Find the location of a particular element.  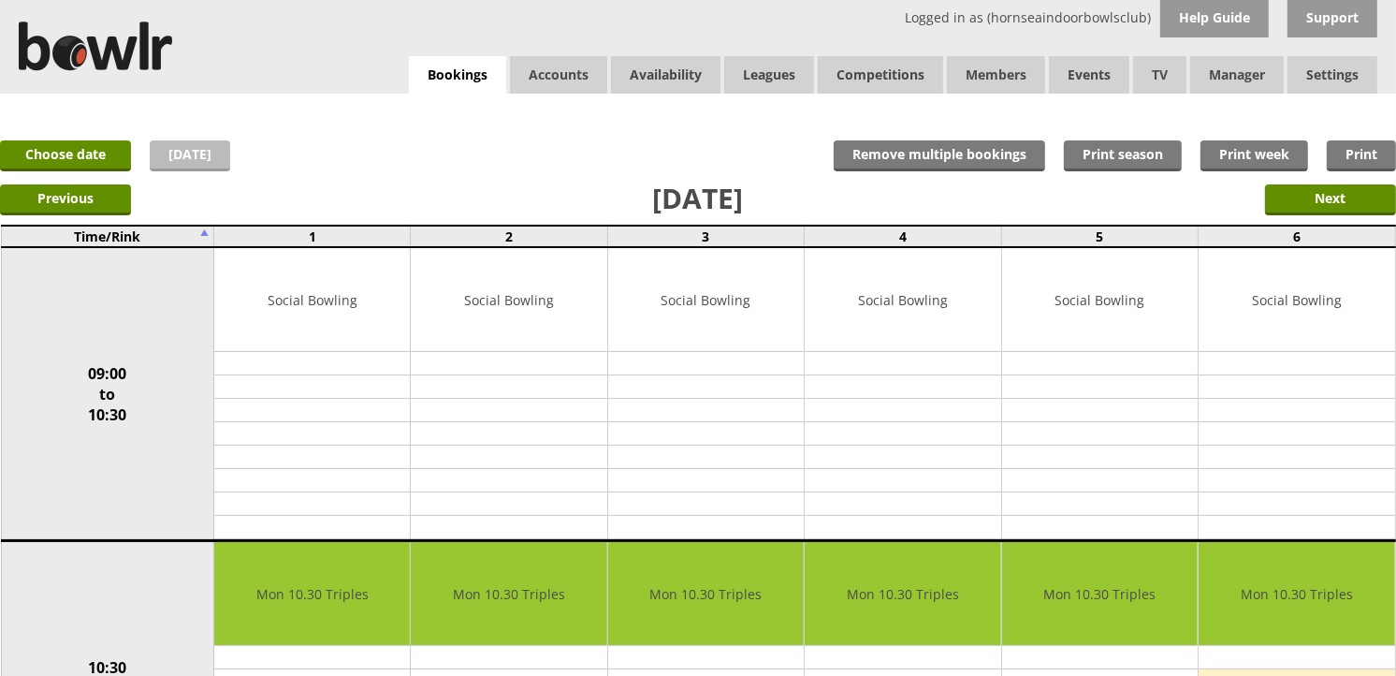

input: Remove multiple bookings is located at coordinates (940, 155).